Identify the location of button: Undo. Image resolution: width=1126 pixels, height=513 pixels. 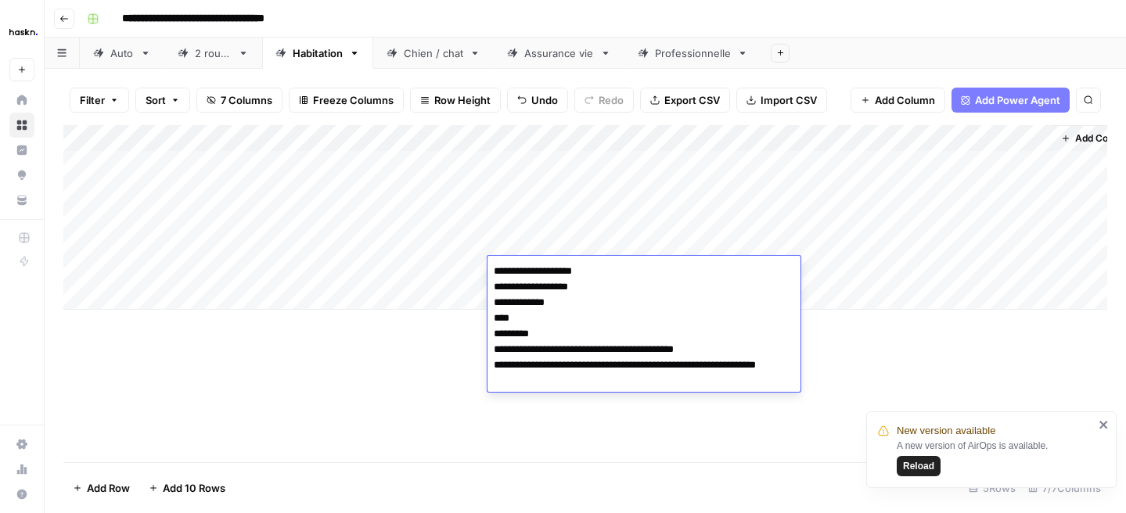
(538, 100).